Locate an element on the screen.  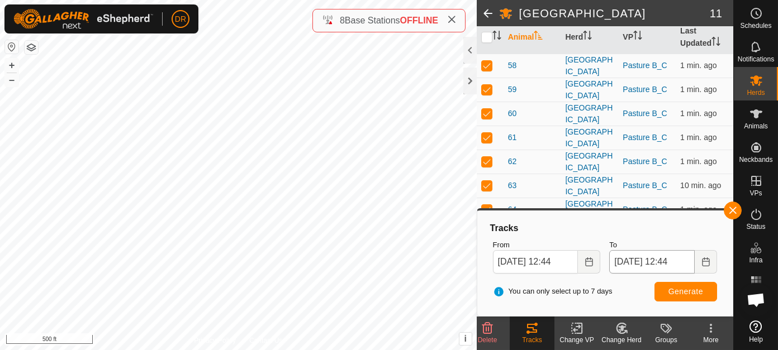
span: Base Stations is located at coordinates (372, 20).